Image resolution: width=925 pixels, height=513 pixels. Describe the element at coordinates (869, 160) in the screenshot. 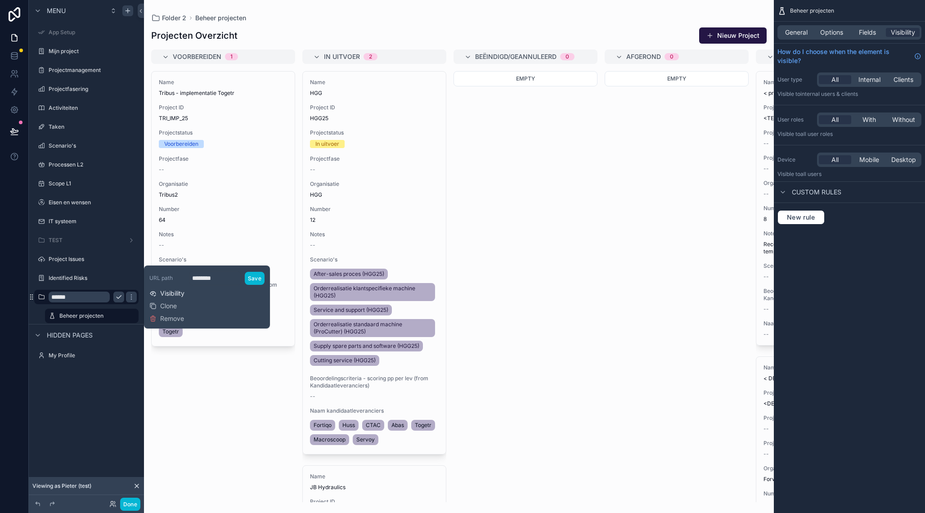

I see `span: Mobile` at that location.